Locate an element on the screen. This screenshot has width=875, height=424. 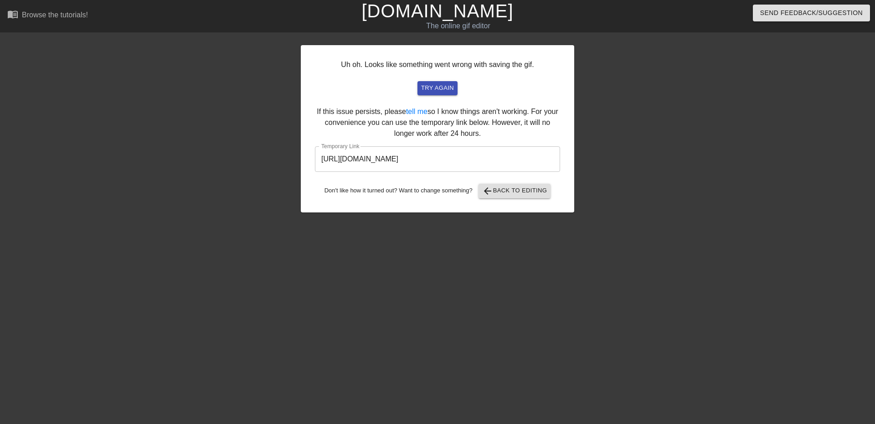
input: bare is located at coordinates (438, 159).